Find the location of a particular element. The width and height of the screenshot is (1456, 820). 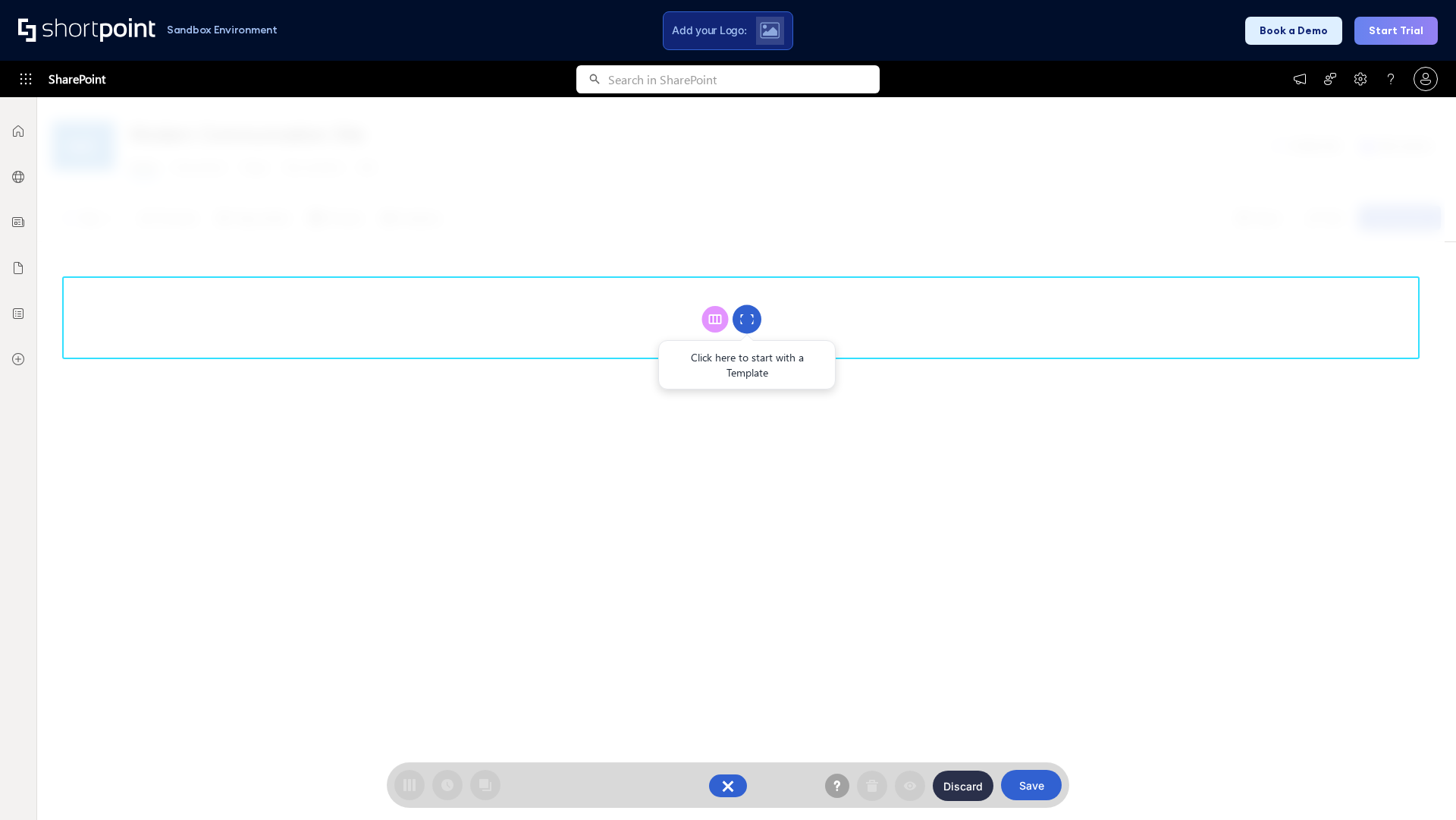

button: Book a Demo is located at coordinates (1293, 30).